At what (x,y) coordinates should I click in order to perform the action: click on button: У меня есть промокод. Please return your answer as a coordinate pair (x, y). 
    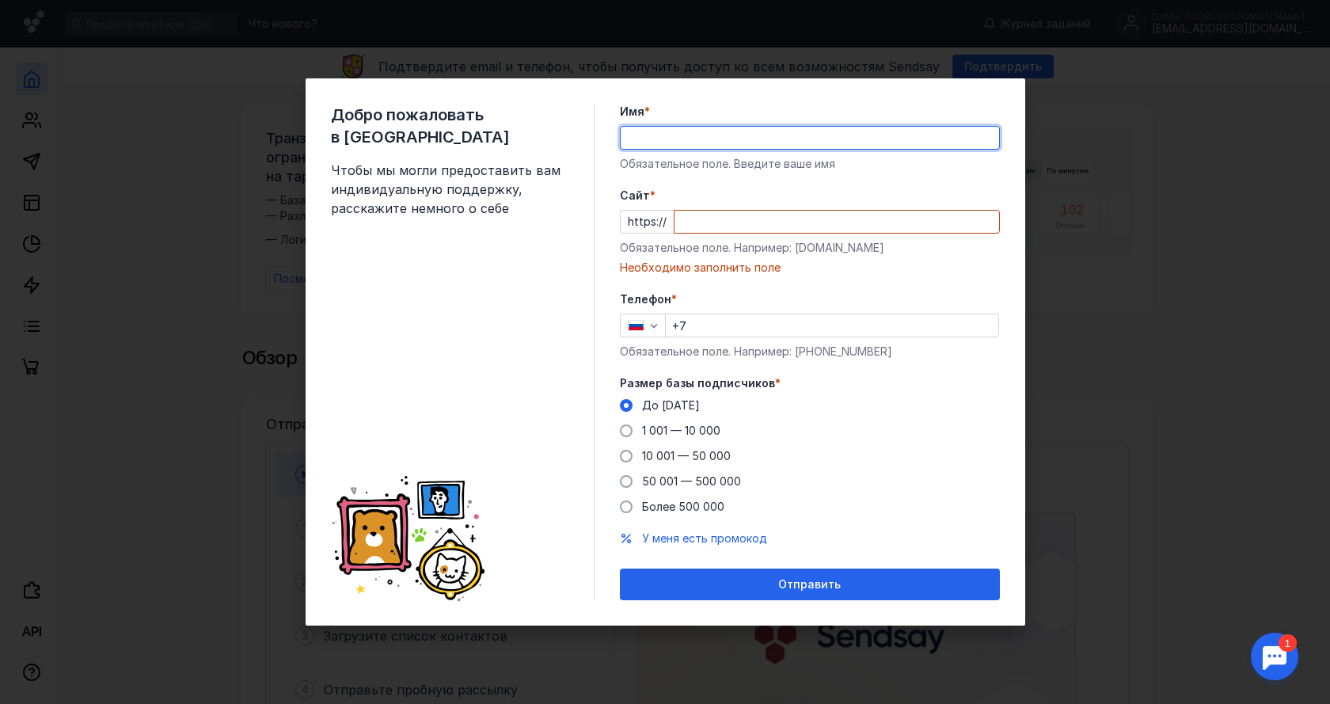
    Looking at the image, I should click on (705, 538).